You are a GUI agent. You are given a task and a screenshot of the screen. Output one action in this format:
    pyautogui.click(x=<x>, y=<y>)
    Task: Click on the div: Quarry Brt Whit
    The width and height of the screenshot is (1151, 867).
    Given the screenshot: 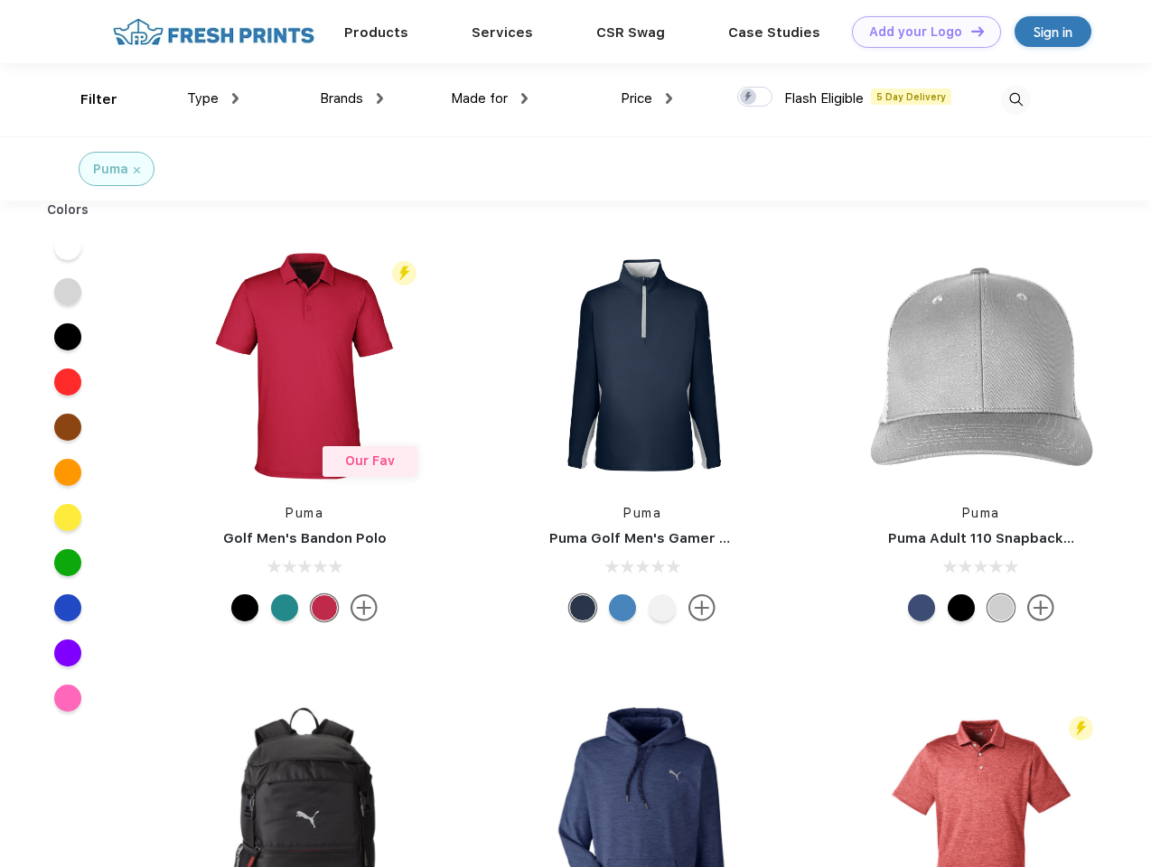 What is the action you would take?
    pyautogui.click(x=1001, y=608)
    